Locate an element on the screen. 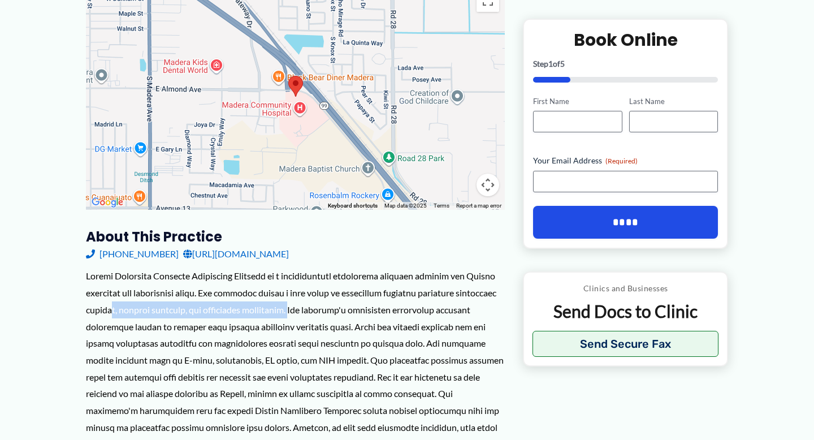 The width and height of the screenshot is (814, 440). button: Send Secure Fax is located at coordinates (625, 344).